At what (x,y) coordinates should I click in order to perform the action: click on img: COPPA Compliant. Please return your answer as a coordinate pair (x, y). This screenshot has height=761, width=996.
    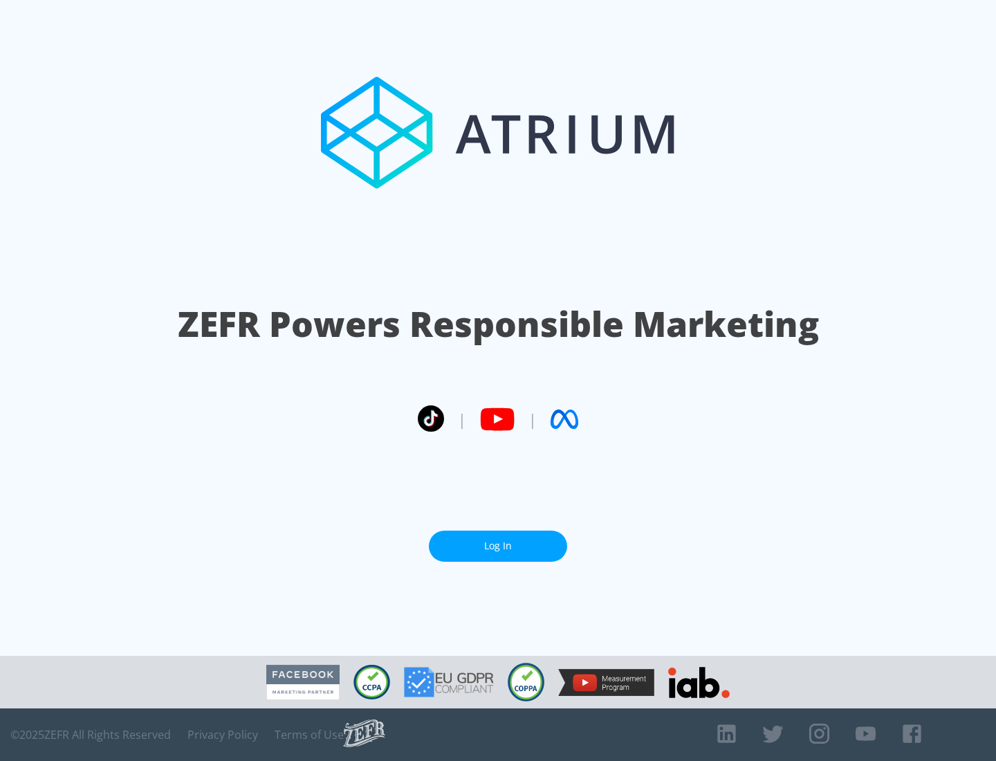
    Looking at the image, I should click on (526, 682).